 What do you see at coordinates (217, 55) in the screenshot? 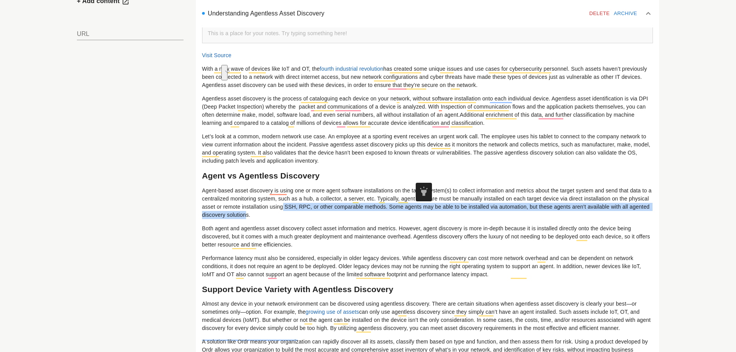
I see `a: Visit Source` at bounding box center [217, 55].